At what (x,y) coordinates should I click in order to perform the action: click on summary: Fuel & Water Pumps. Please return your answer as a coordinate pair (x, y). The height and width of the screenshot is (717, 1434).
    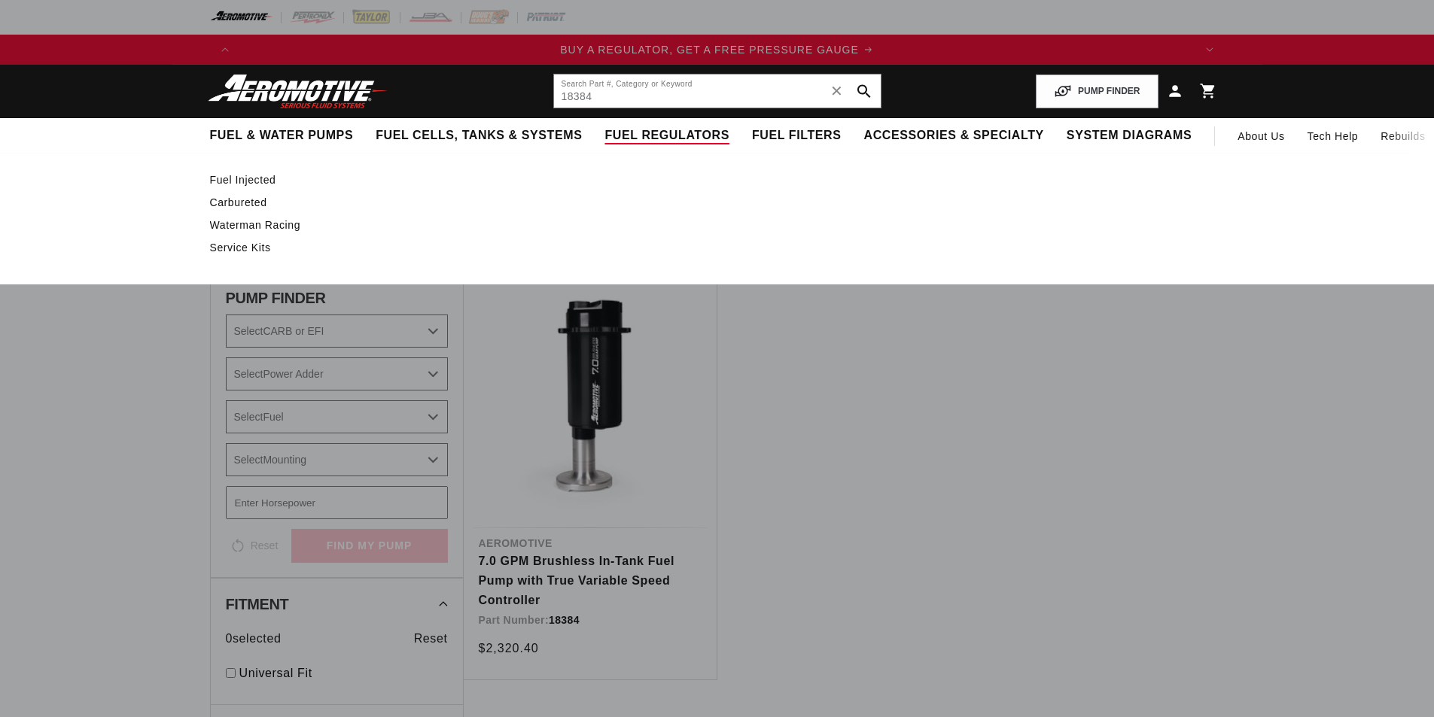
    Looking at the image, I should click on (282, 136).